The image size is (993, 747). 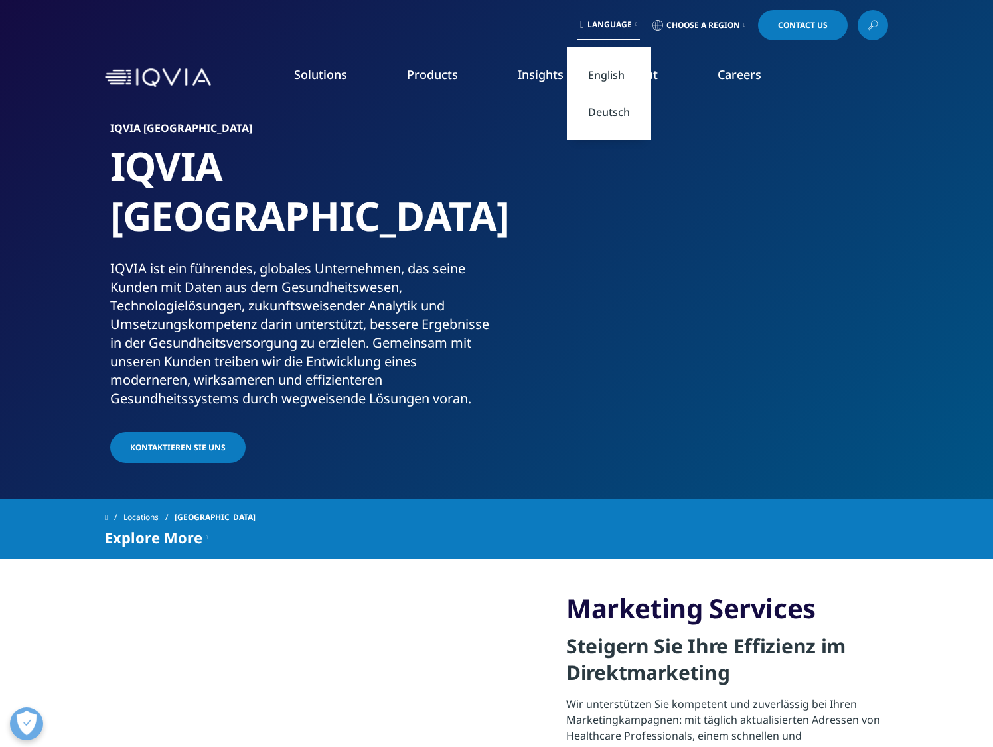 I want to click on nav: Primary, so click(x=552, y=78).